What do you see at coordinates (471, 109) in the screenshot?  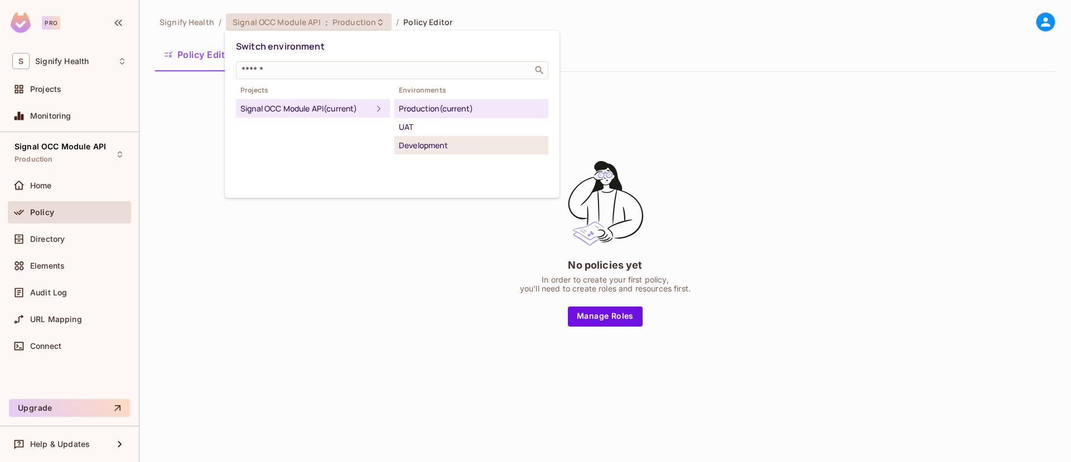 I see `div: Production (current)` at bounding box center [471, 109].